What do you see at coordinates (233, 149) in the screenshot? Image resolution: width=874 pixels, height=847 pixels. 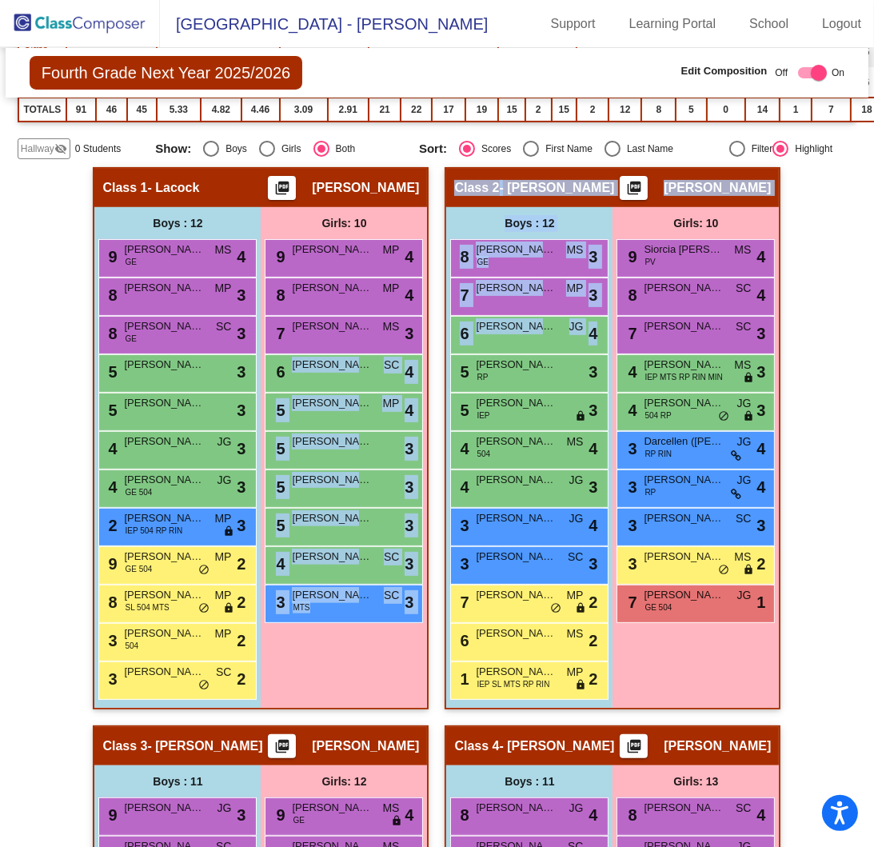 I see `div: Boys` at bounding box center [233, 149].